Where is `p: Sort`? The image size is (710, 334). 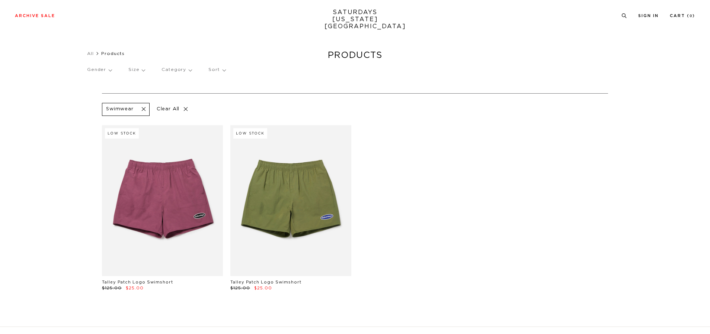
p: Sort is located at coordinates (217, 70).